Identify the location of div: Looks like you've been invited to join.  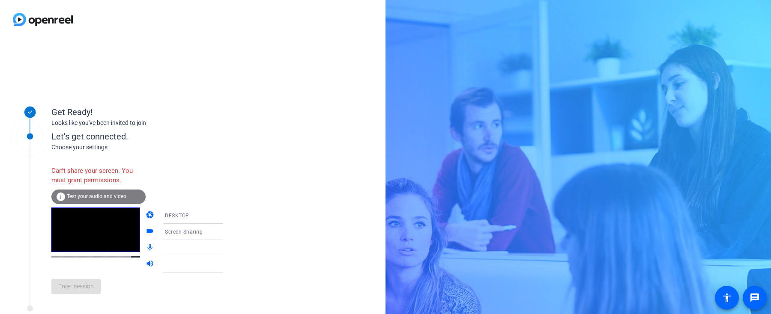
(137, 123).